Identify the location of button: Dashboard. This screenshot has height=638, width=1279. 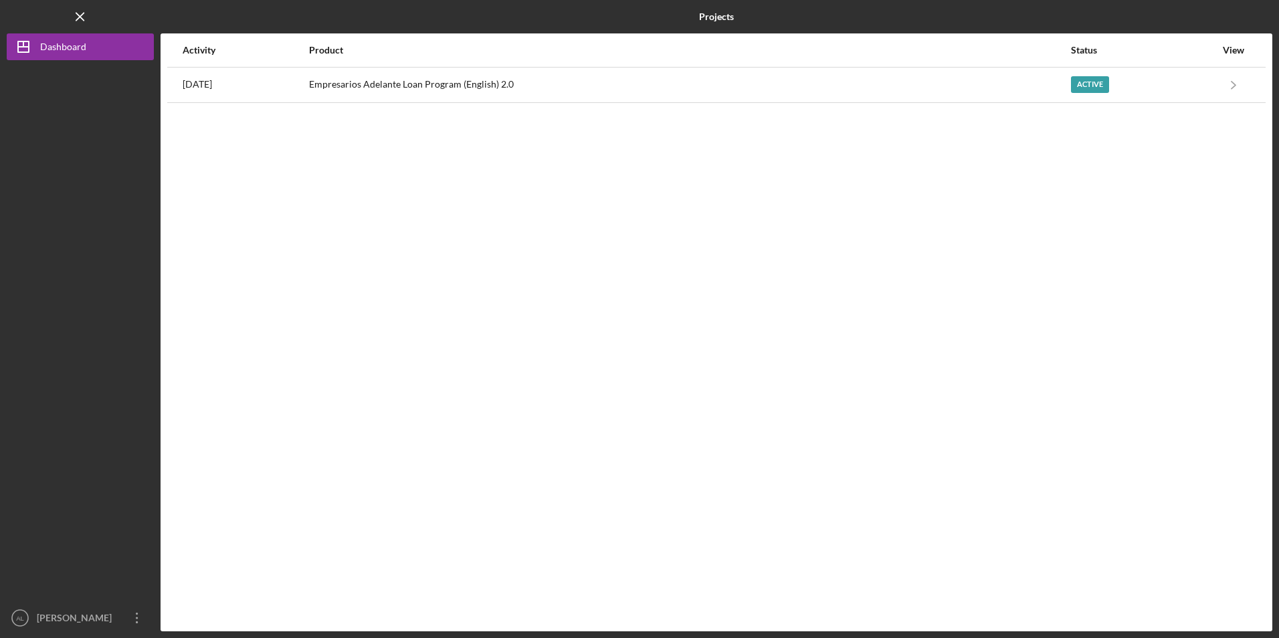
(80, 47).